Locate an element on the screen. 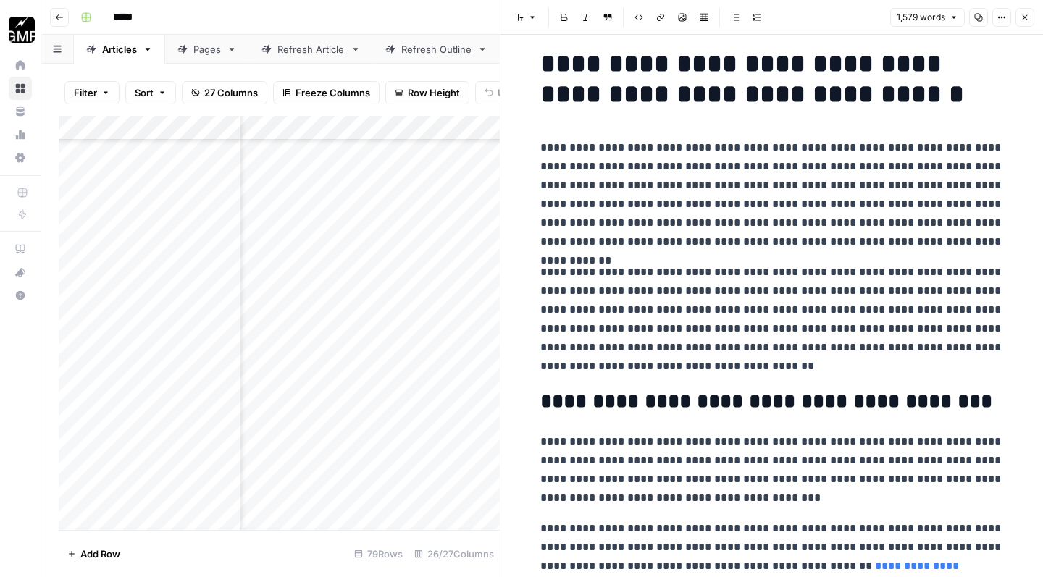  div: Refresh Article is located at coordinates (311, 49).